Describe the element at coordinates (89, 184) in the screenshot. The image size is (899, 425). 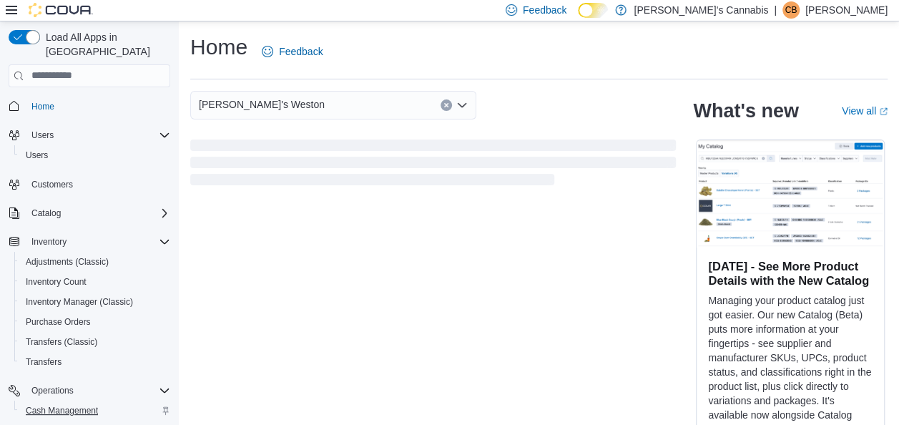
I see `button: Customers` at that location.